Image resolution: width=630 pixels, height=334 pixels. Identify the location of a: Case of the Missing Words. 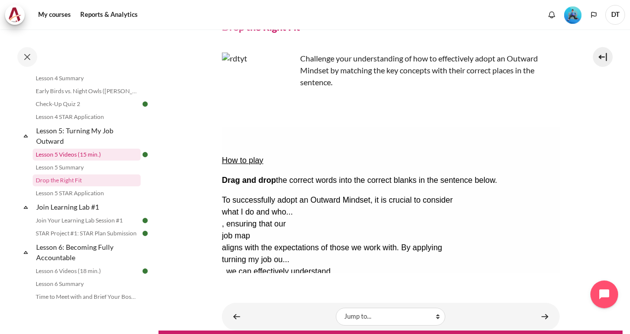
(87, 310).